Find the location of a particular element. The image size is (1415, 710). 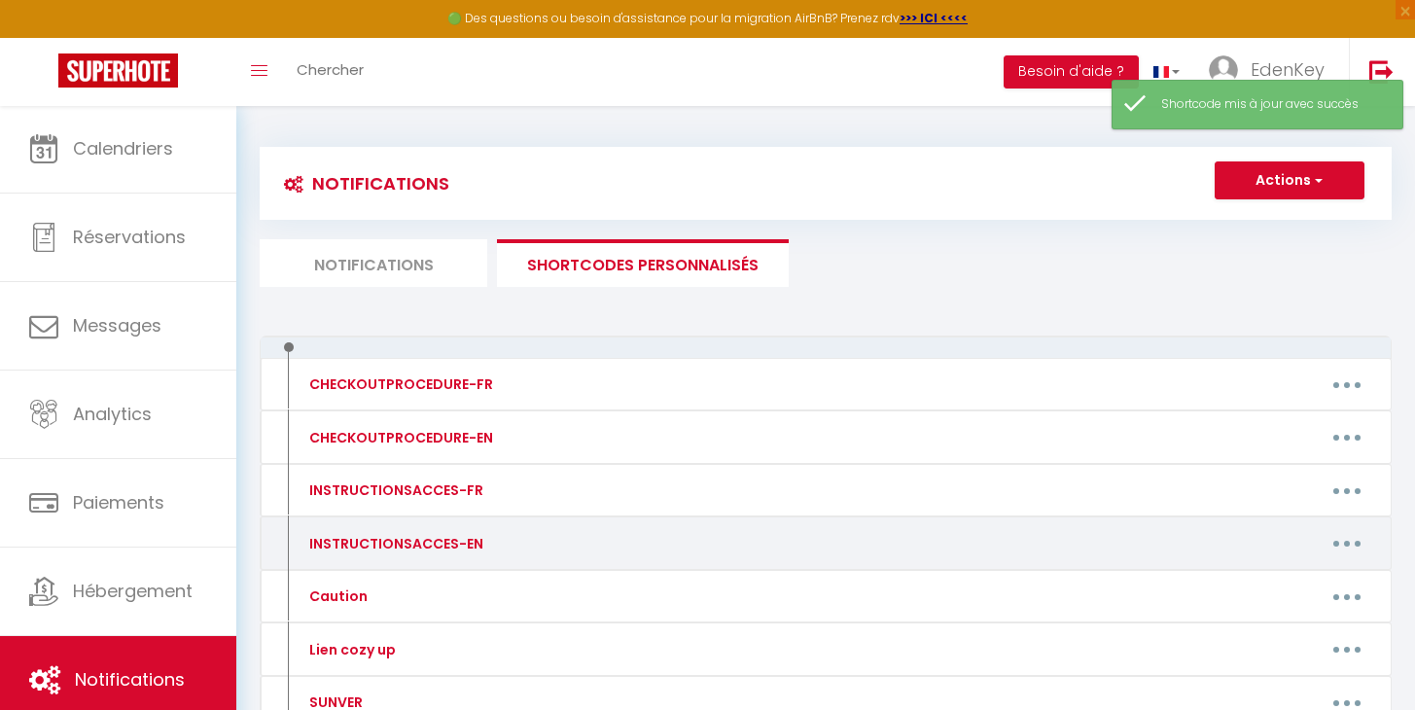

span: EdenKey is located at coordinates (1288, 69).